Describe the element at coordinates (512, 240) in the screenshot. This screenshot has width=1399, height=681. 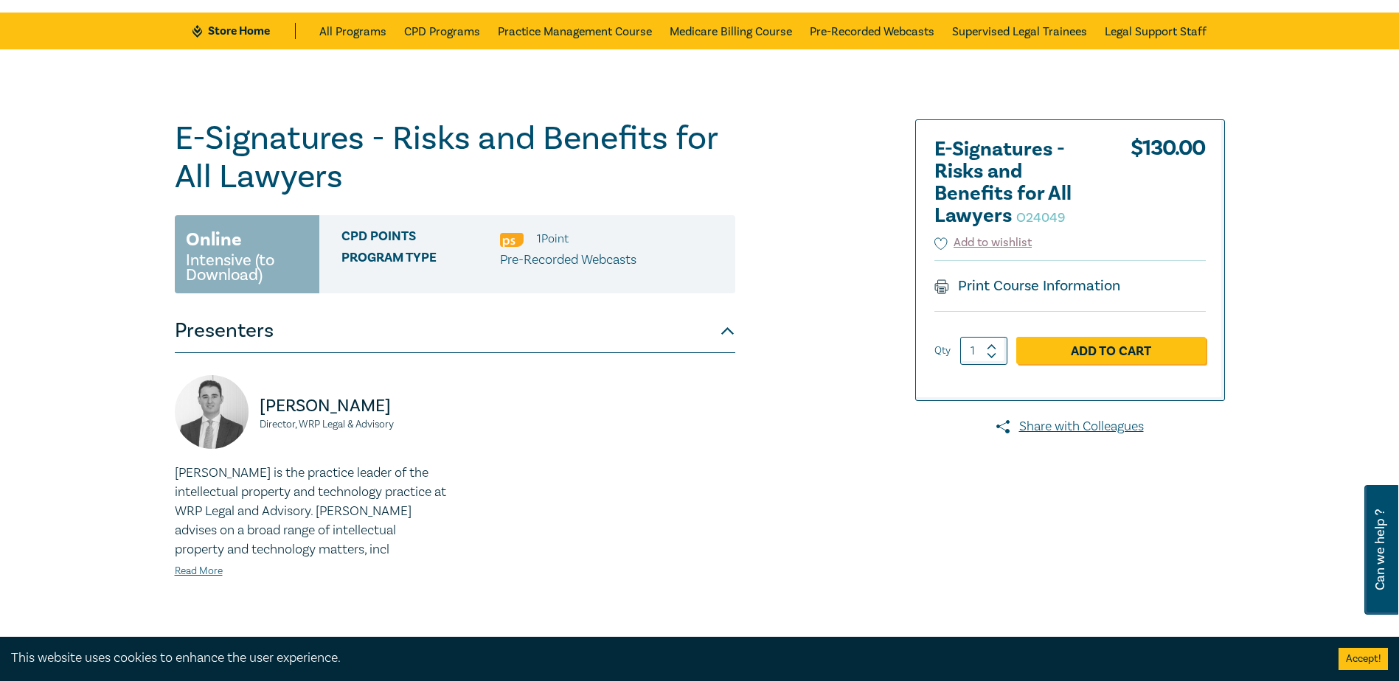
I see `img: Professional Skills` at that location.